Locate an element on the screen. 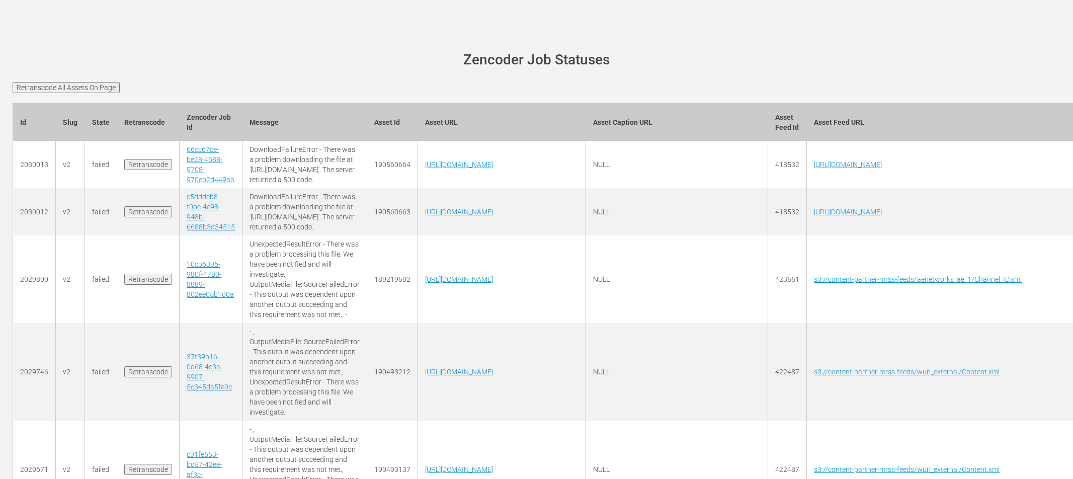 The image size is (1073, 479). th: Asset Feed Id is located at coordinates (788, 122).